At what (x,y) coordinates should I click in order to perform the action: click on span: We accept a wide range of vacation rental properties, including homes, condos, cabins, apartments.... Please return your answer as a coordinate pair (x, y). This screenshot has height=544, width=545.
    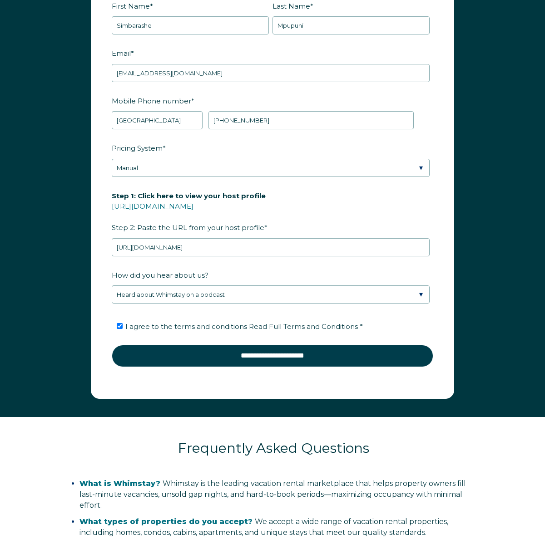
    Looking at the image, I should click on (264, 527).